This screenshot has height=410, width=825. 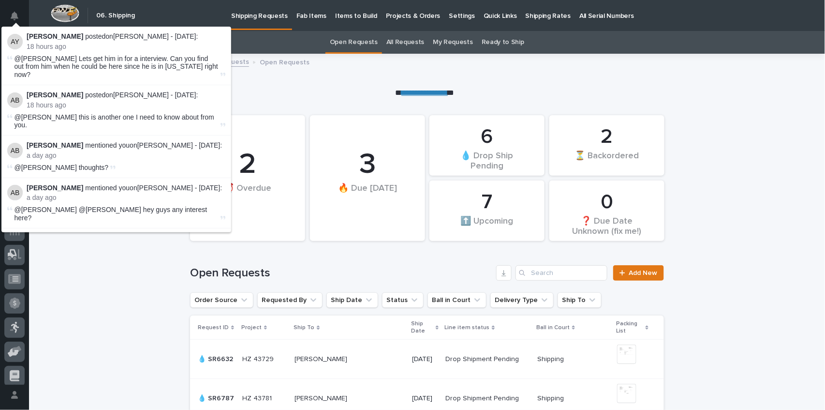 I want to click on div: ⏳ Backordered, so click(x=607, y=160).